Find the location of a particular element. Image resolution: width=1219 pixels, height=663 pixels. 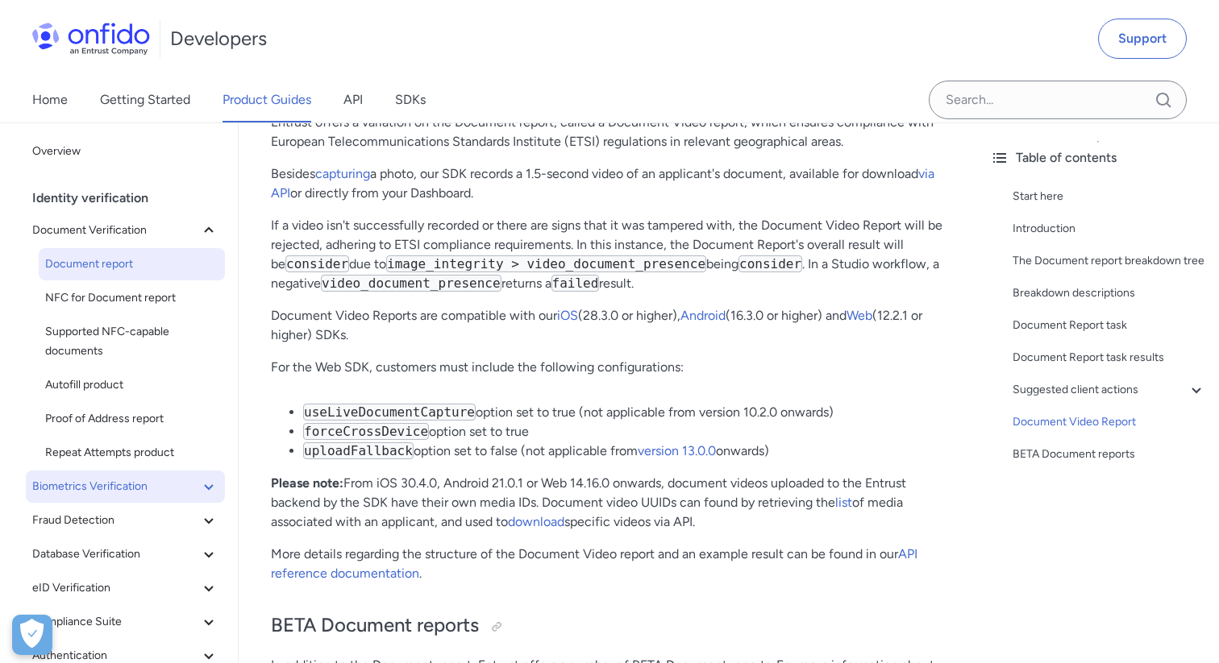

a: NFC for Document report is located at coordinates (131, 298).